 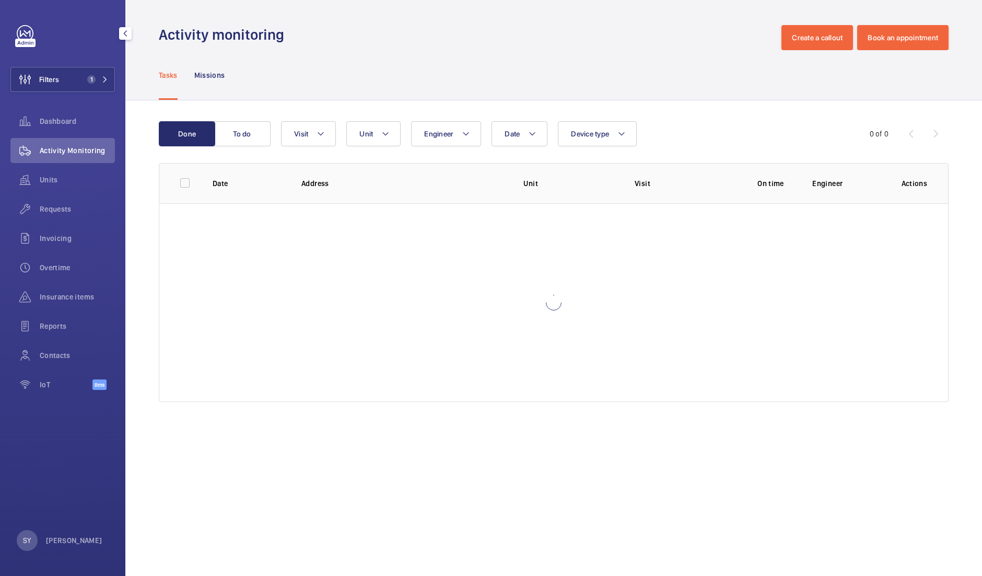 I want to click on span: Contacts, so click(x=77, y=355).